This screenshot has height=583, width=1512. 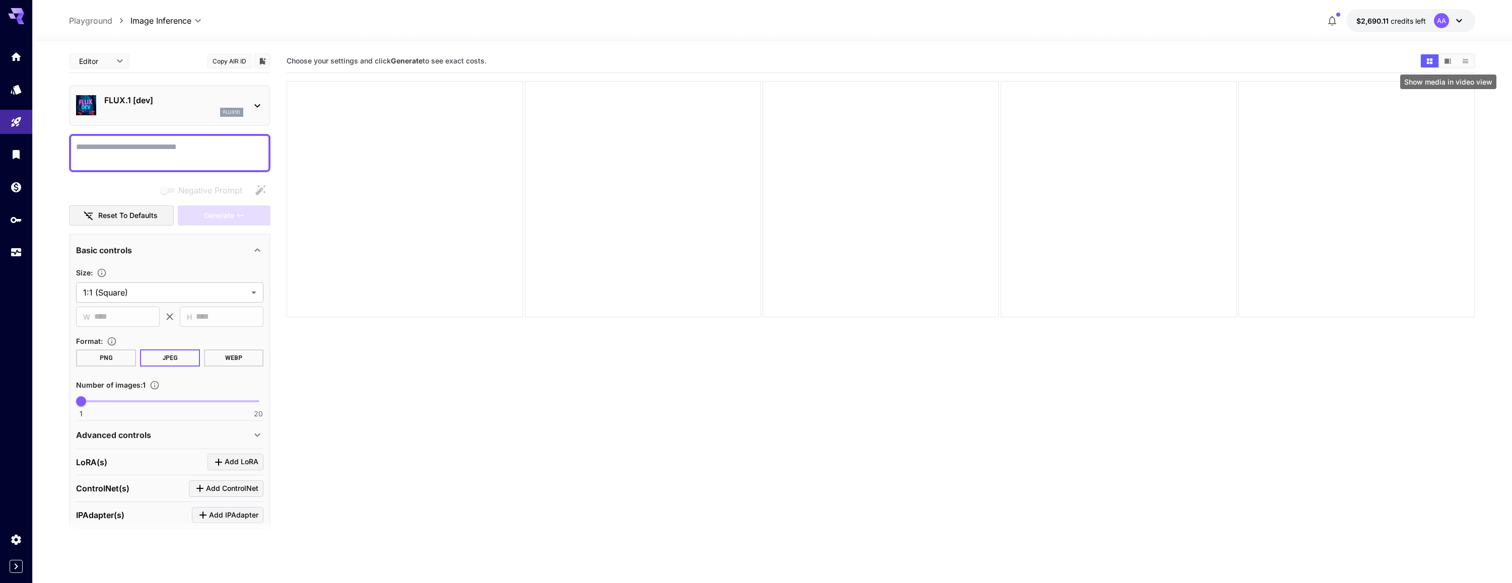 I want to click on div: Basic controls, so click(x=170, y=250).